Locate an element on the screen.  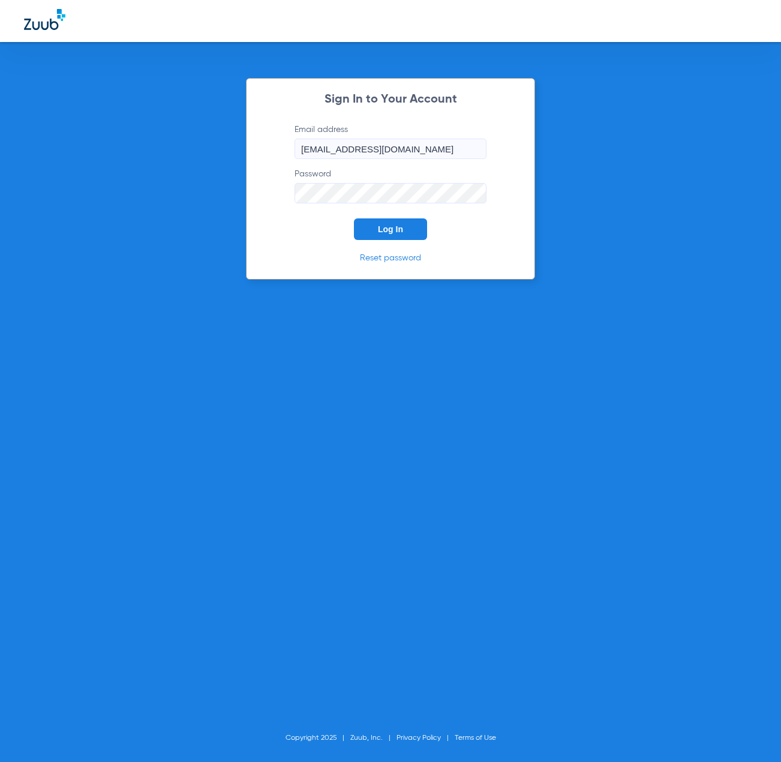
a: Reset password is located at coordinates (391, 258).